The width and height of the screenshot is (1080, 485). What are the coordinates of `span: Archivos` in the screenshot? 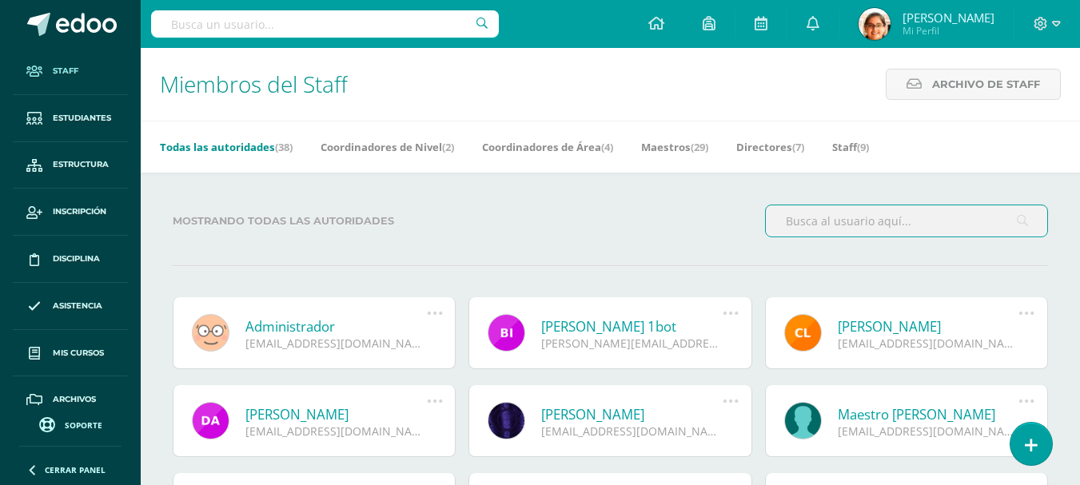 It's located at (74, 400).